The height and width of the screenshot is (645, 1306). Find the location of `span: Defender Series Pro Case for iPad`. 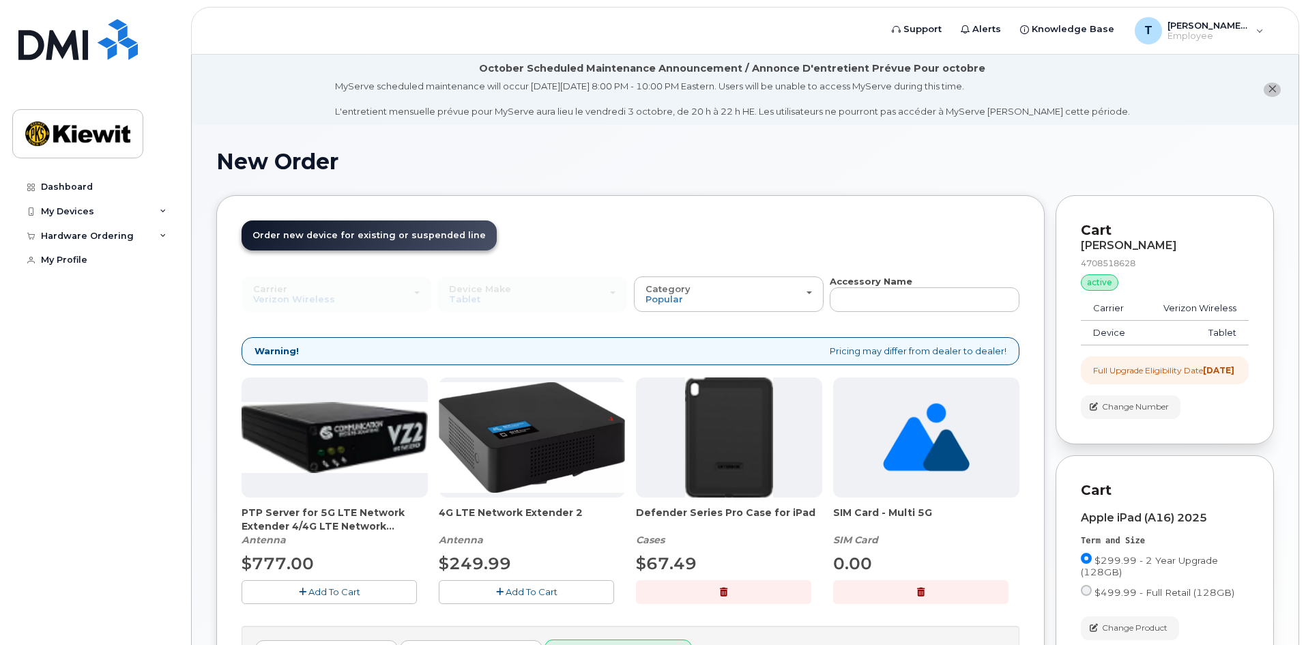

span: Defender Series Pro Case for iPad is located at coordinates (729, 519).